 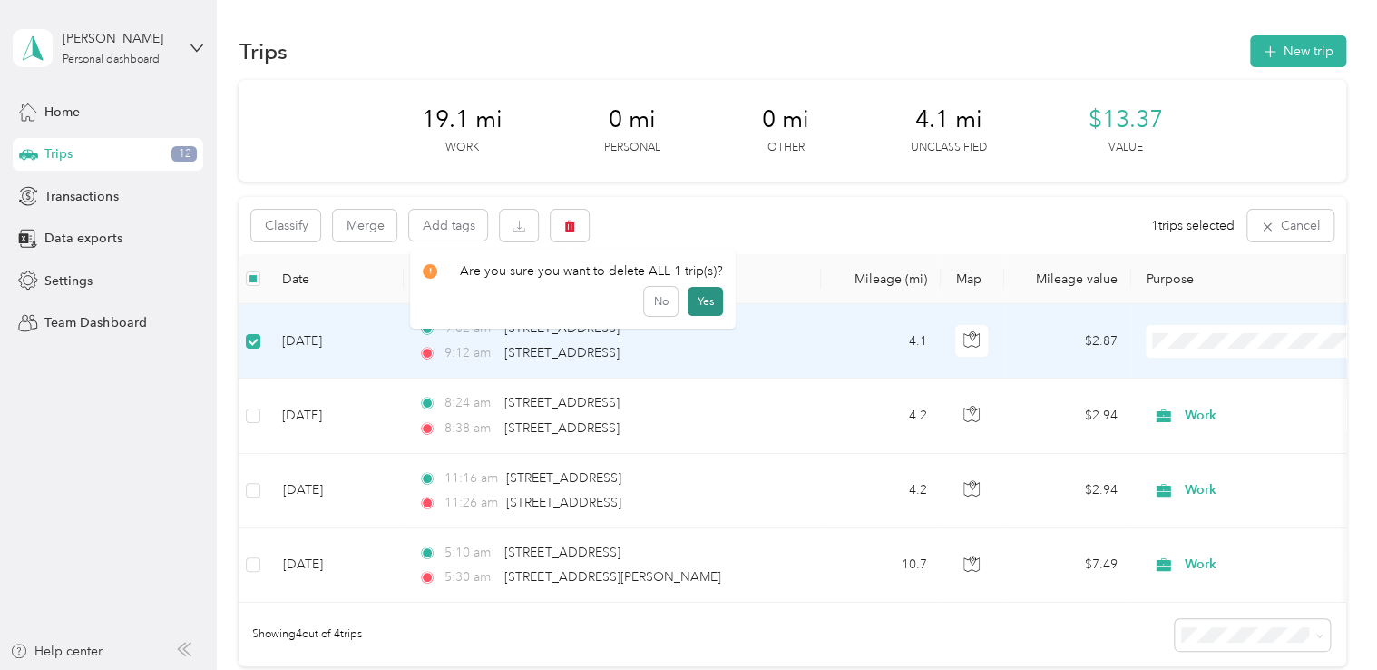 I want to click on span: 11:26 am, so click(x=471, y=503).